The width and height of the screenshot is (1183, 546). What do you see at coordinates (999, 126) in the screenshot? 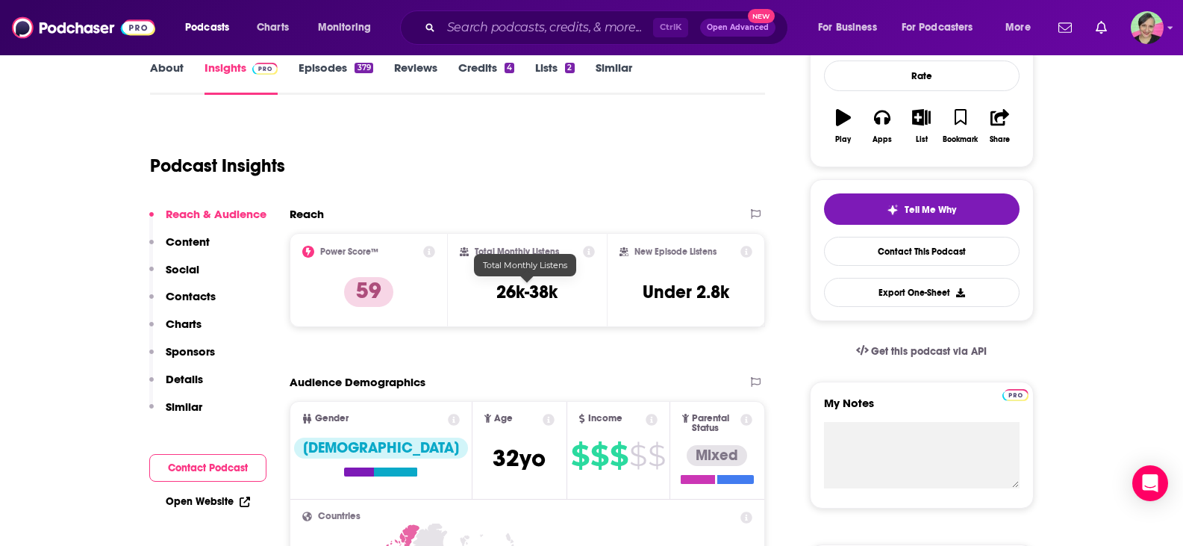
I see `button: Share` at bounding box center [999, 126].